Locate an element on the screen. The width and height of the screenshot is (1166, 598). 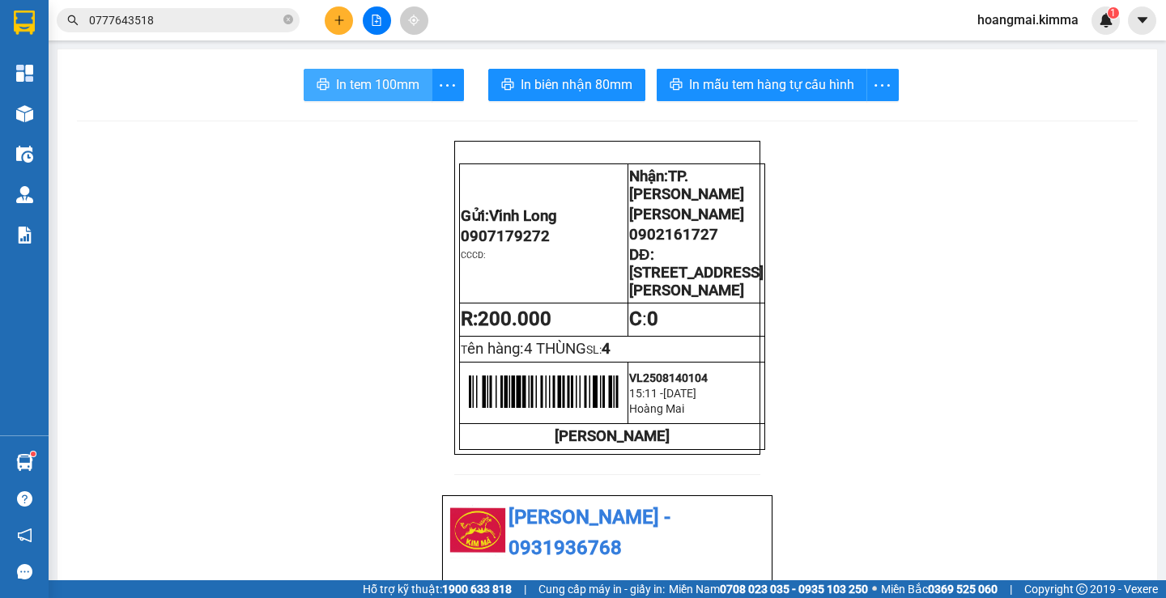
span: 4 is located at coordinates (605, 349).